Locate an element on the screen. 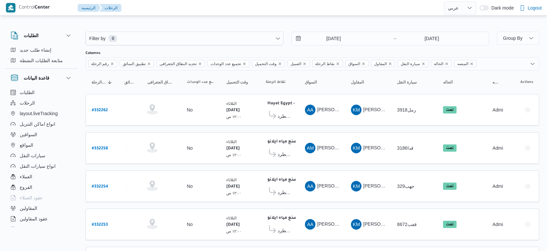 The height and width of the screenshot is (251, 547). button: Remove الحاله from selection in this group is located at coordinates (447, 64).